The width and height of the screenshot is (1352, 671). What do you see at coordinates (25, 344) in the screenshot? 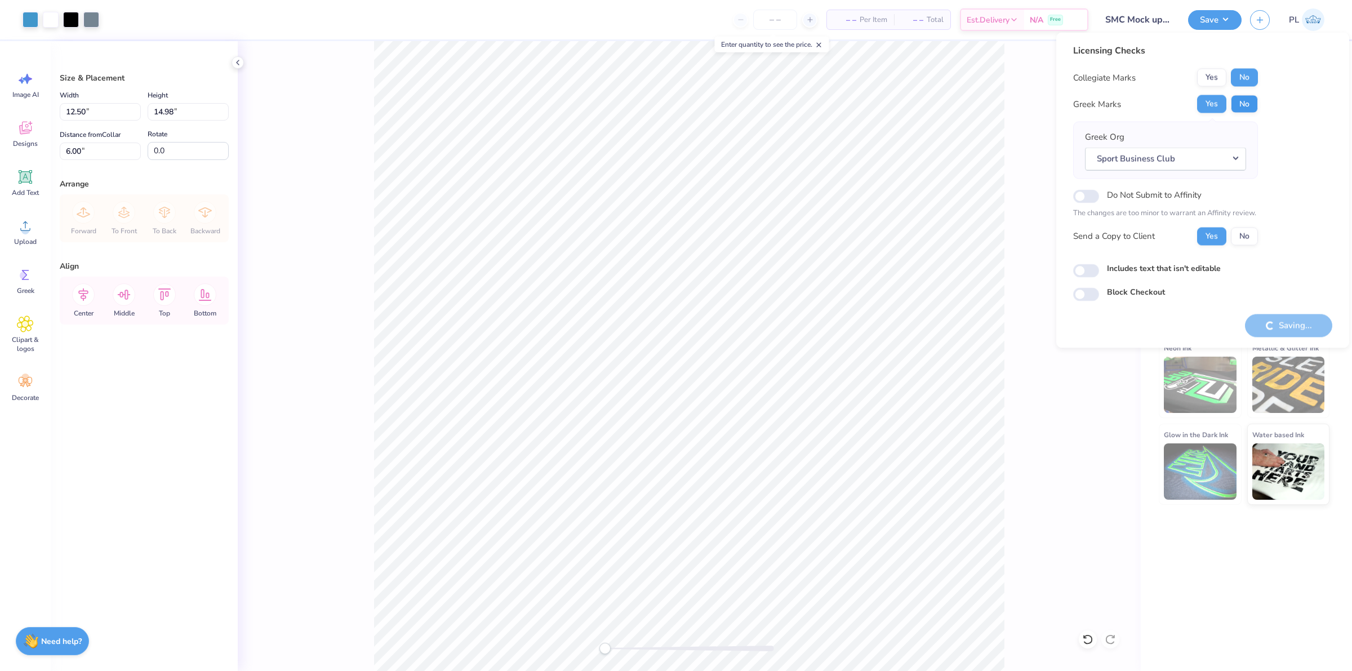
I see `span: Clipart & logos` at bounding box center [25, 344].